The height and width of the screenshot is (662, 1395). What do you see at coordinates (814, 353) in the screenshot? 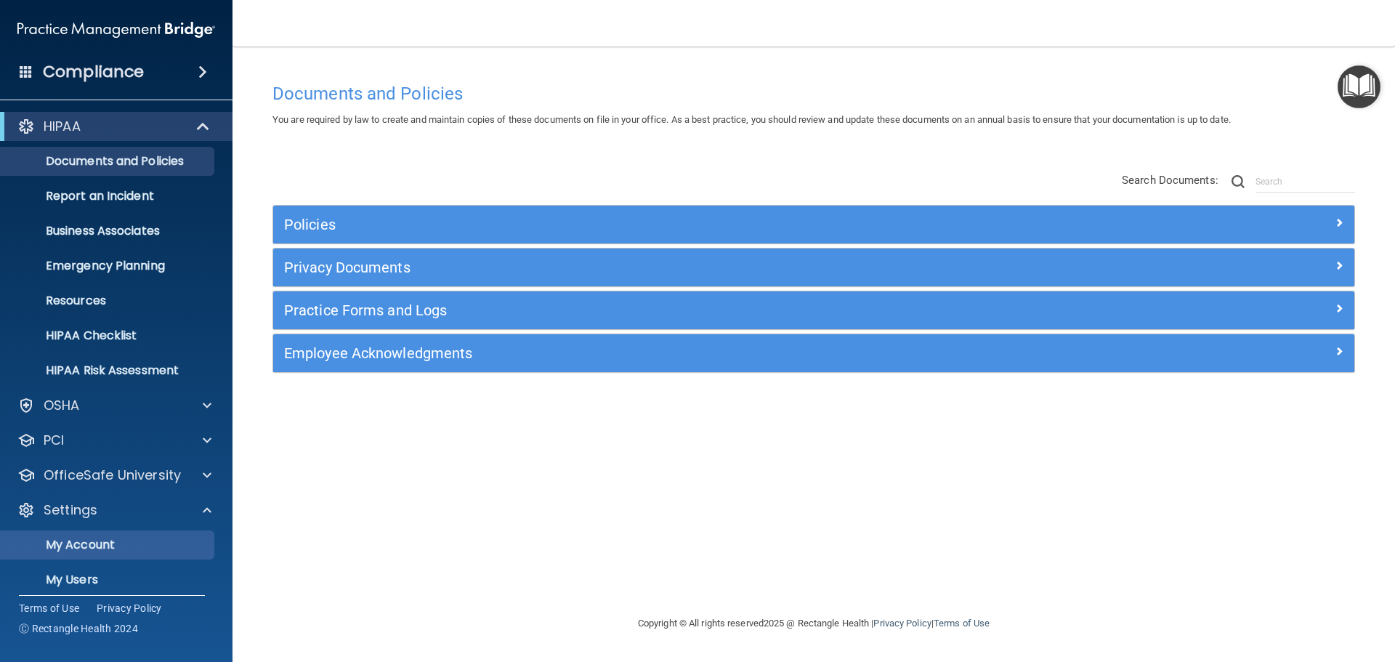
I see `a: Employee Acknowledgments` at bounding box center [814, 353].